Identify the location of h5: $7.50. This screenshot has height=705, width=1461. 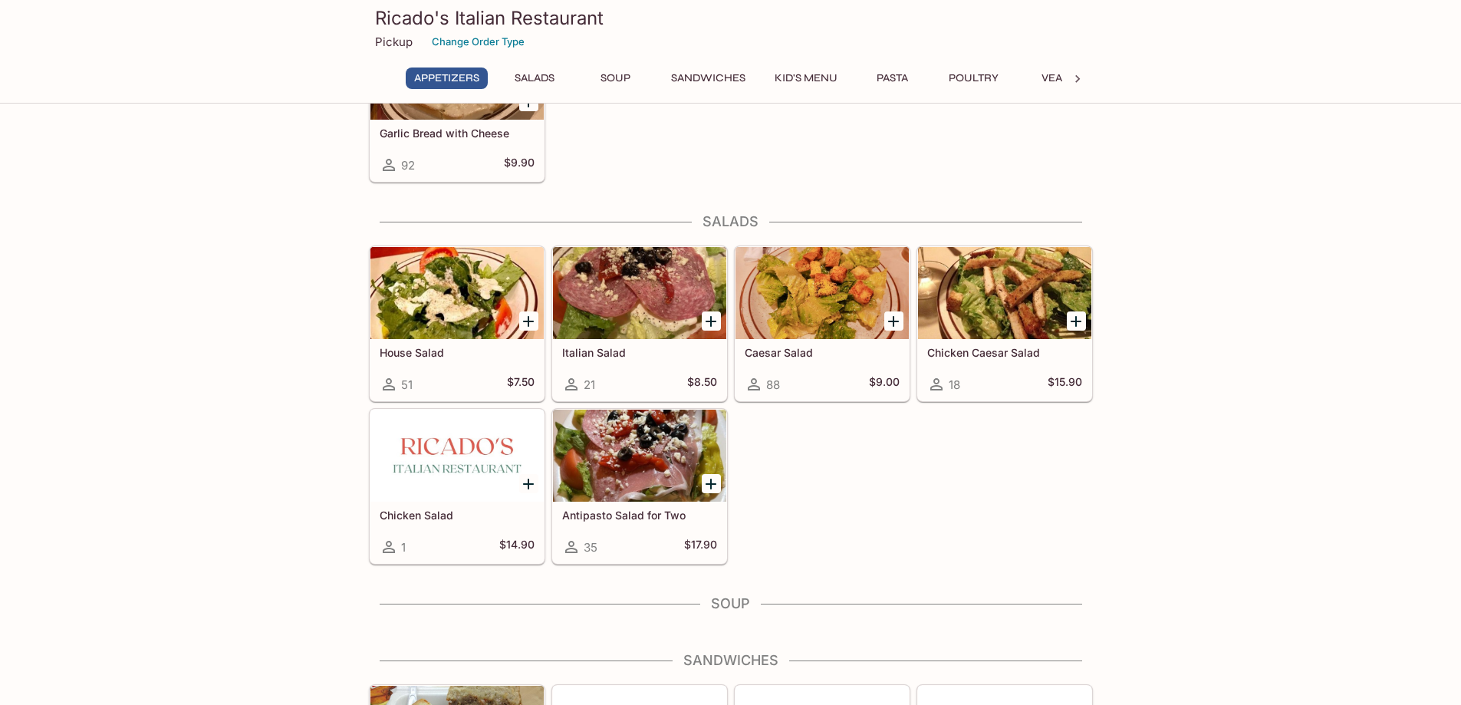
(521, 384).